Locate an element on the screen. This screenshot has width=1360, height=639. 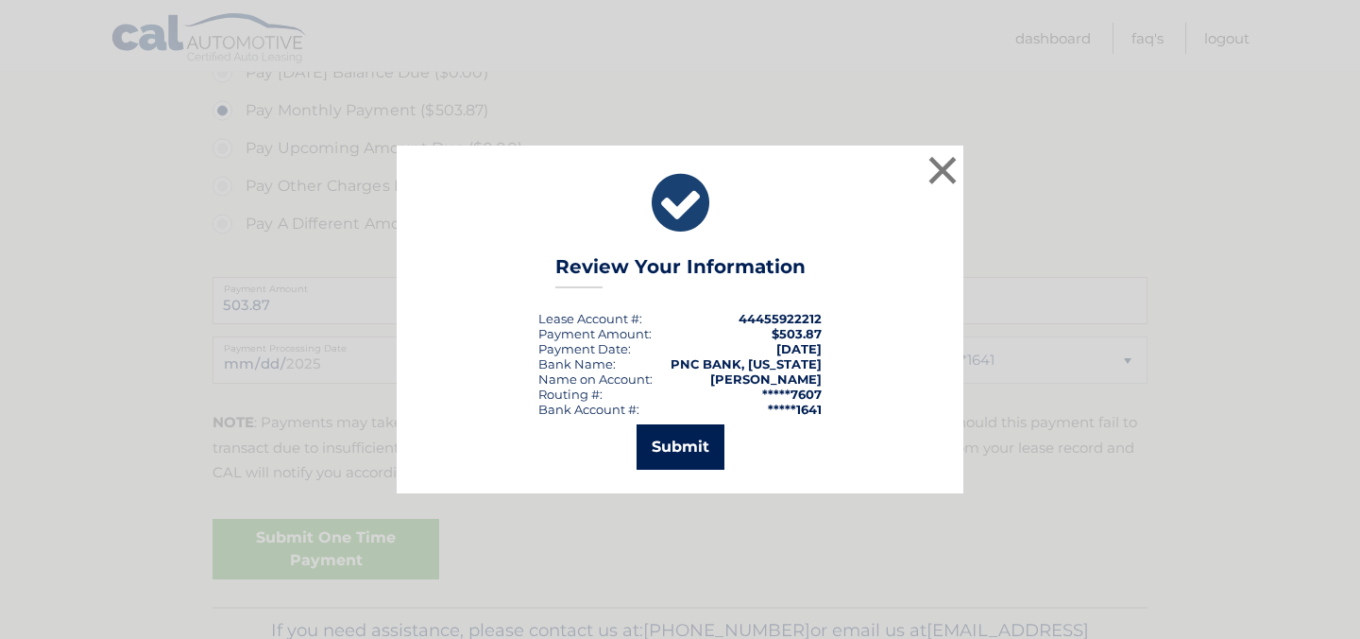
strong: 44455922212 is located at coordinates (780, 318).